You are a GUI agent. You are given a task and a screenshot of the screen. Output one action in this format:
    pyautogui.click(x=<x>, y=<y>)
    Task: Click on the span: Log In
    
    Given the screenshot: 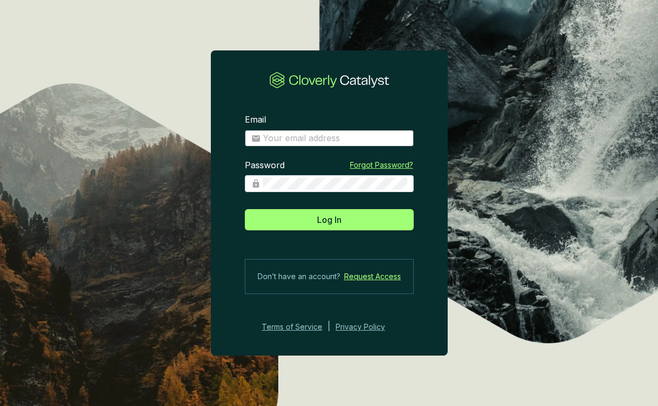 What is the action you would take?
    pyautogui.click(x=329, y=220)
    